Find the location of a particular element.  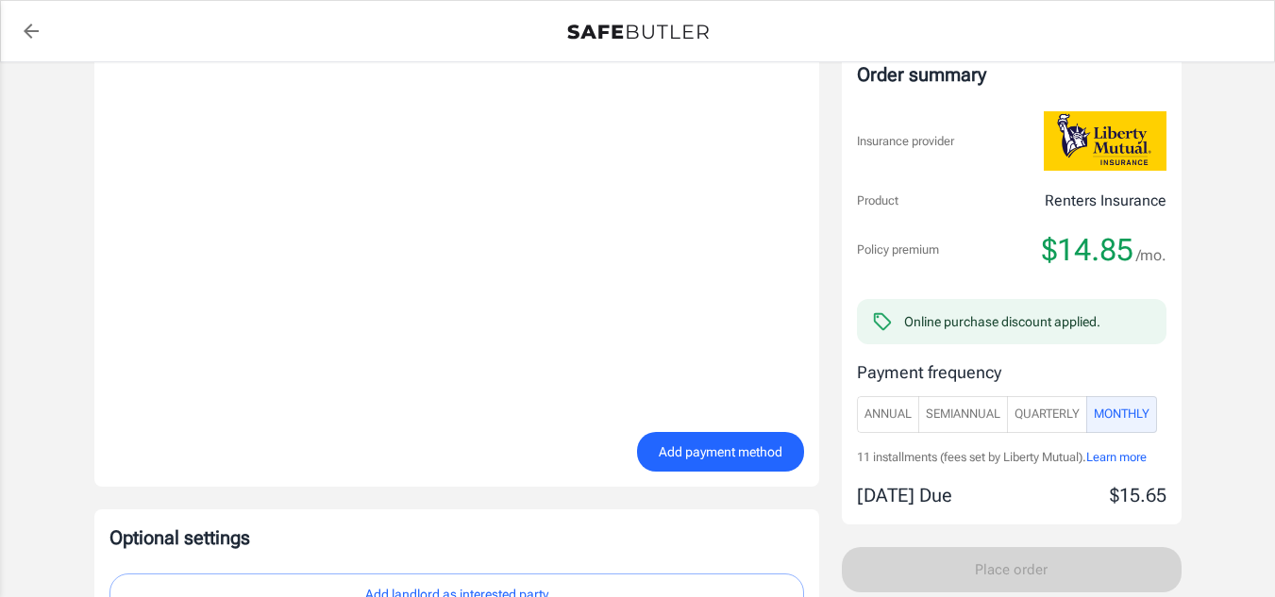

span: /mo. is located at coordinates (1152, 256).